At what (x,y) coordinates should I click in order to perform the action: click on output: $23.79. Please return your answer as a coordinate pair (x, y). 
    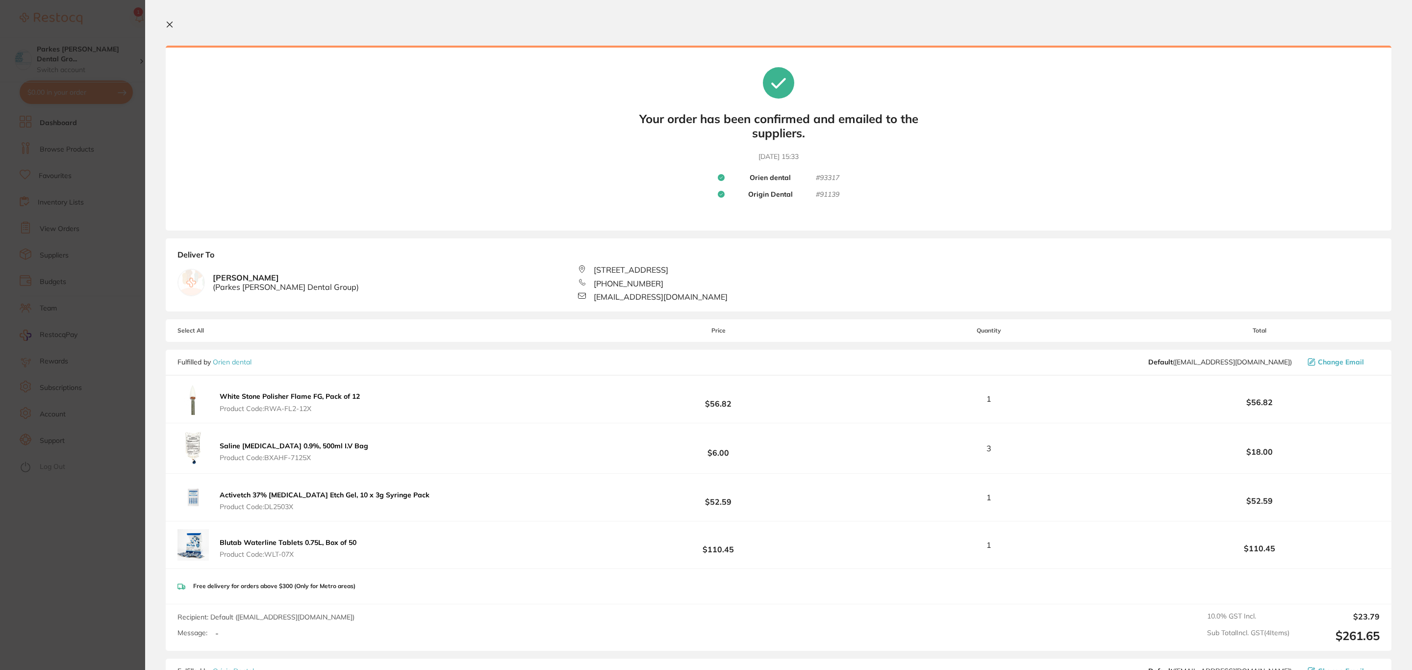
    Looking at the image, I should click on (1339, 616).